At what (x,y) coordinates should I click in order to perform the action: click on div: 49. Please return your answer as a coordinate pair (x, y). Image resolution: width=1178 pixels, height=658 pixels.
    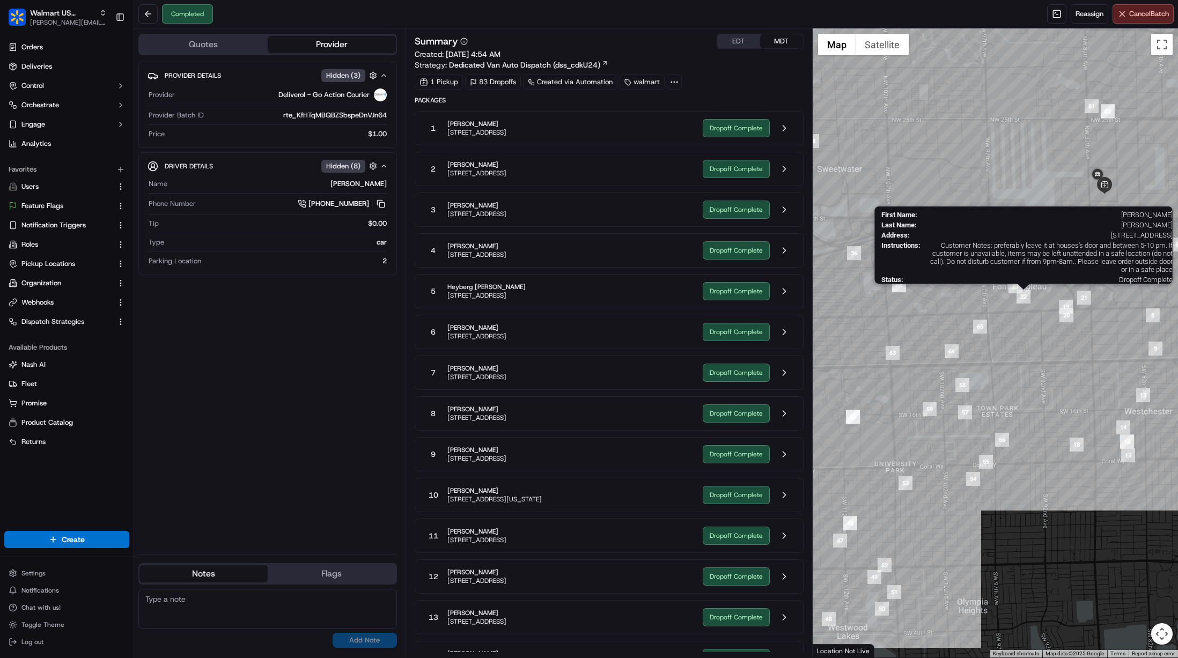
    Looking at the image, I should click on (874, 577).